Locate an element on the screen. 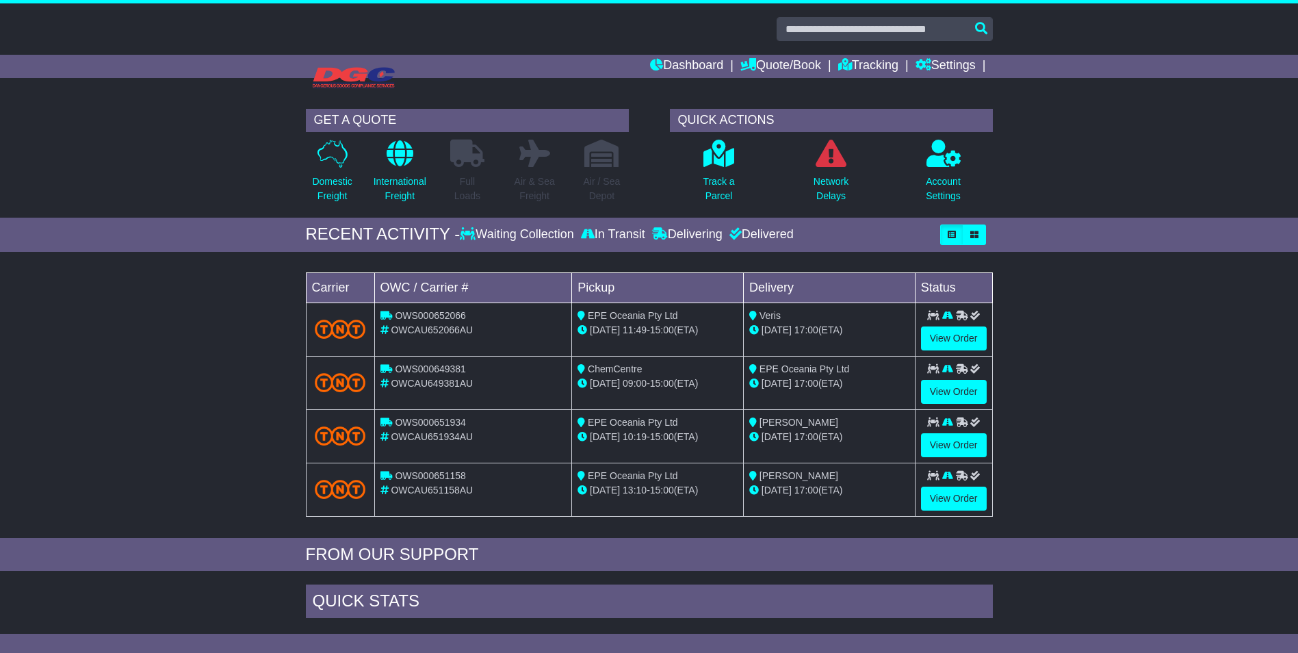 This screenshot has width=1298, height=653. div: FROM OUR SUPPORT is located at coordinates (650, 554).